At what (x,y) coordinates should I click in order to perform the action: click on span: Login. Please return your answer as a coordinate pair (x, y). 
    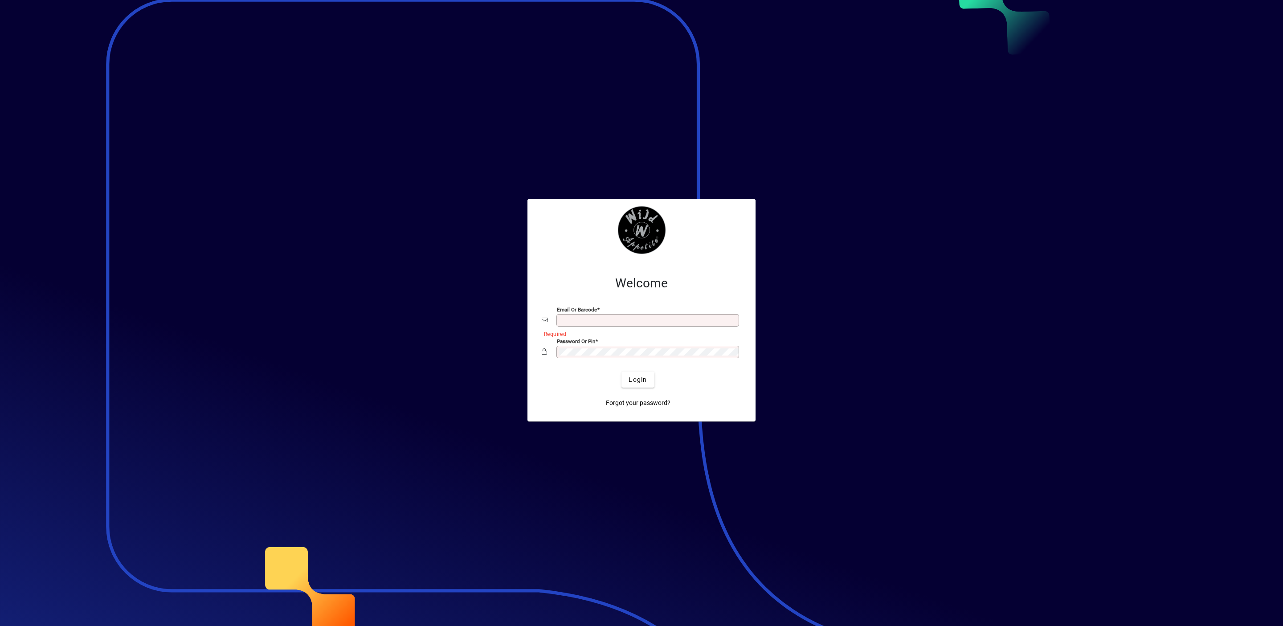
    Looking at the image, I should click on (638, 380).